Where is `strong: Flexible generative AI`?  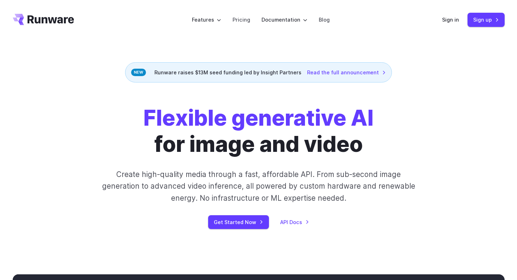 strong: Flexible generative AI is located at coordinates (258, 118).